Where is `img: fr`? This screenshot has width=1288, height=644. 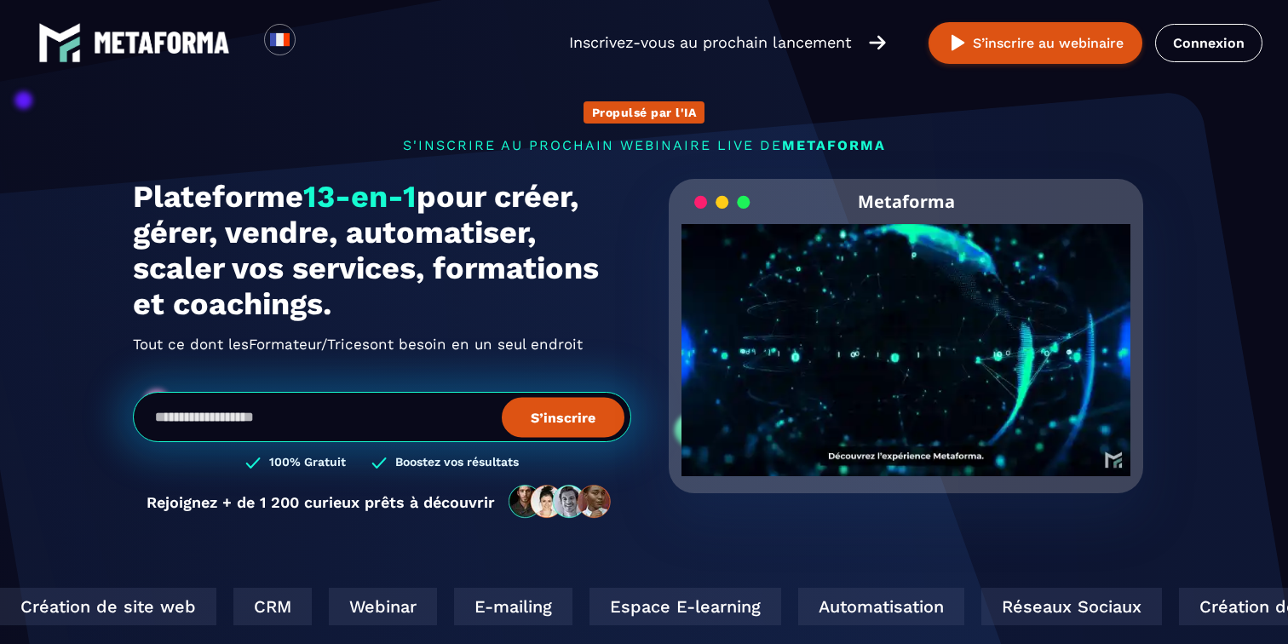
img: fr is located at coordinates (279, 39).